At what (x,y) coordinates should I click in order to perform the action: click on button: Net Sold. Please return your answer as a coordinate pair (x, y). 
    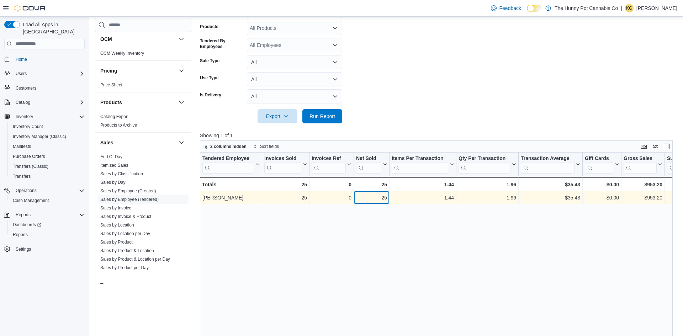
    Looking at the image, I should click on (372, 164).